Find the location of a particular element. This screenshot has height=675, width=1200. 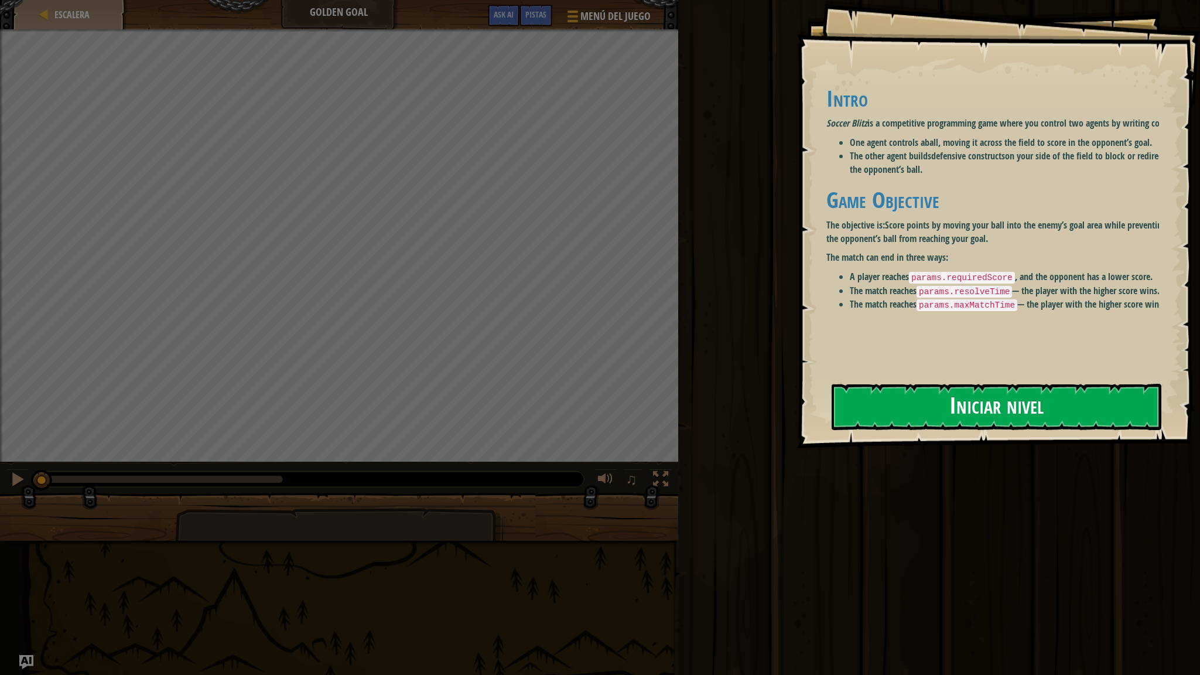

strong: Score points by moving your ball into the enemy’s goal area while preventing the opponent’s ball ... is located at coordinates (996, 231).